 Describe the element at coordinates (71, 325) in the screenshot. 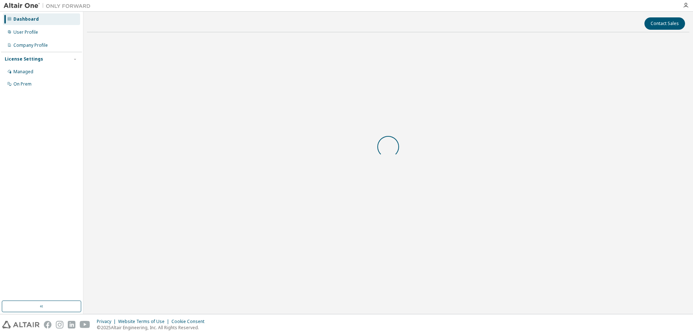

I see `img: linkedin.svg` at that location.